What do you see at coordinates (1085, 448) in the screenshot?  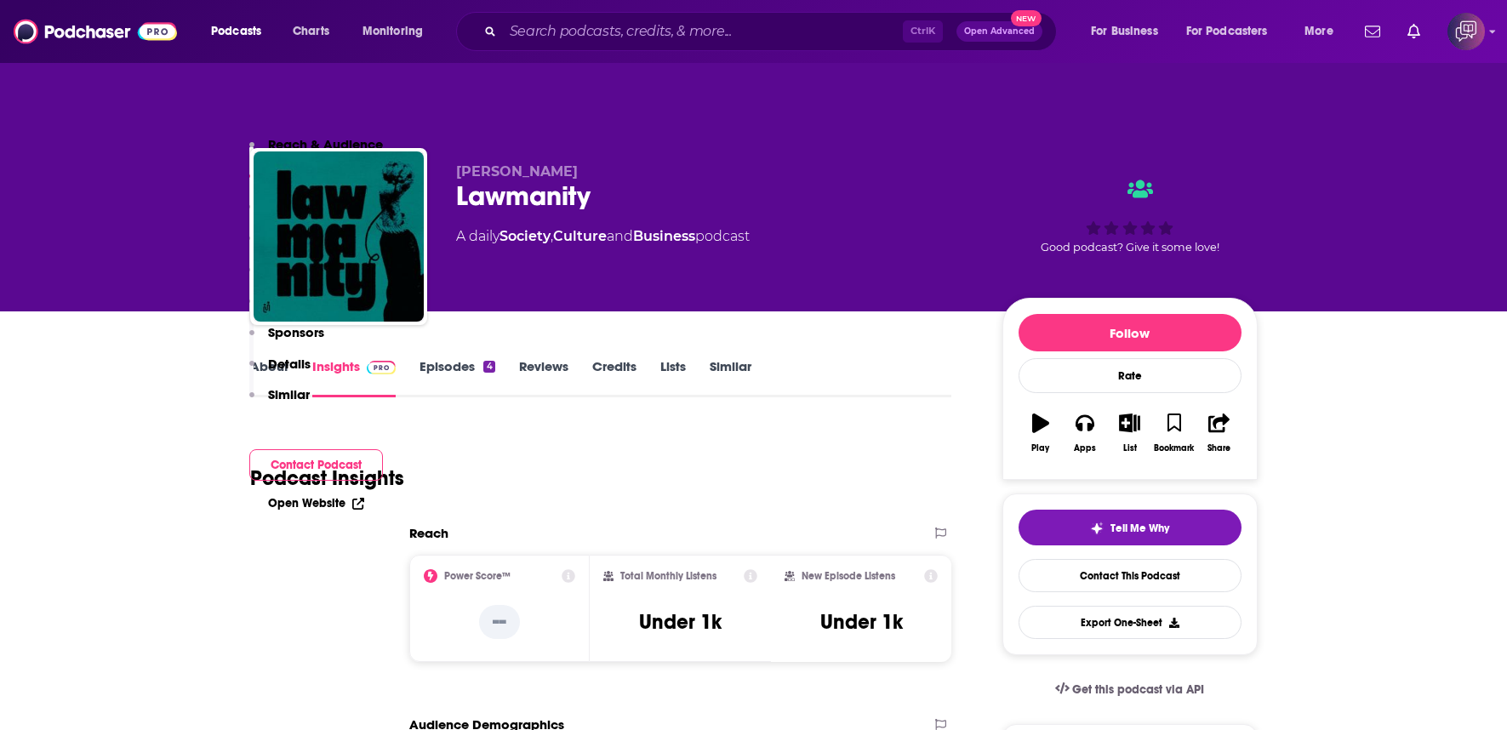 I see `div: Apps` at bounding box center [1085, 448].